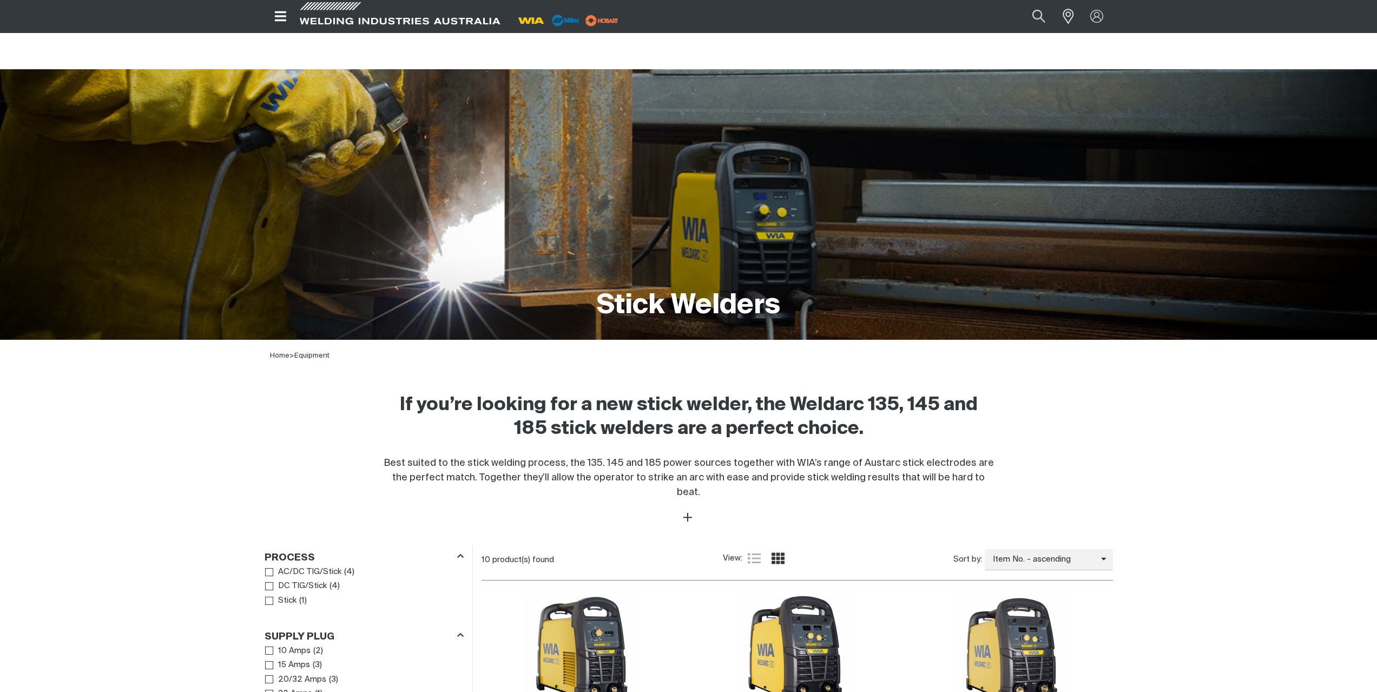  Describe the element at coordinates (312, 355) in the screenshot. I see `a: Equipment` at that location.